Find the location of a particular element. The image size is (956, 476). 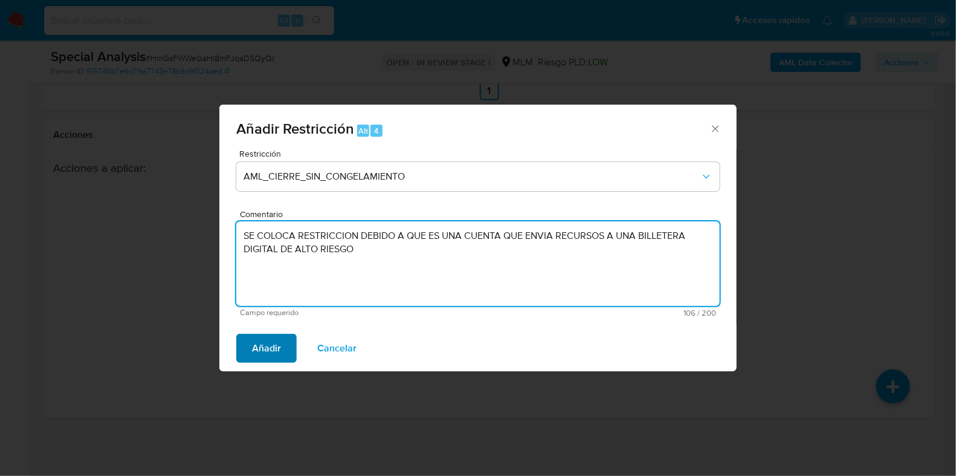

span: Comentario is located at coordinates (482, 214).